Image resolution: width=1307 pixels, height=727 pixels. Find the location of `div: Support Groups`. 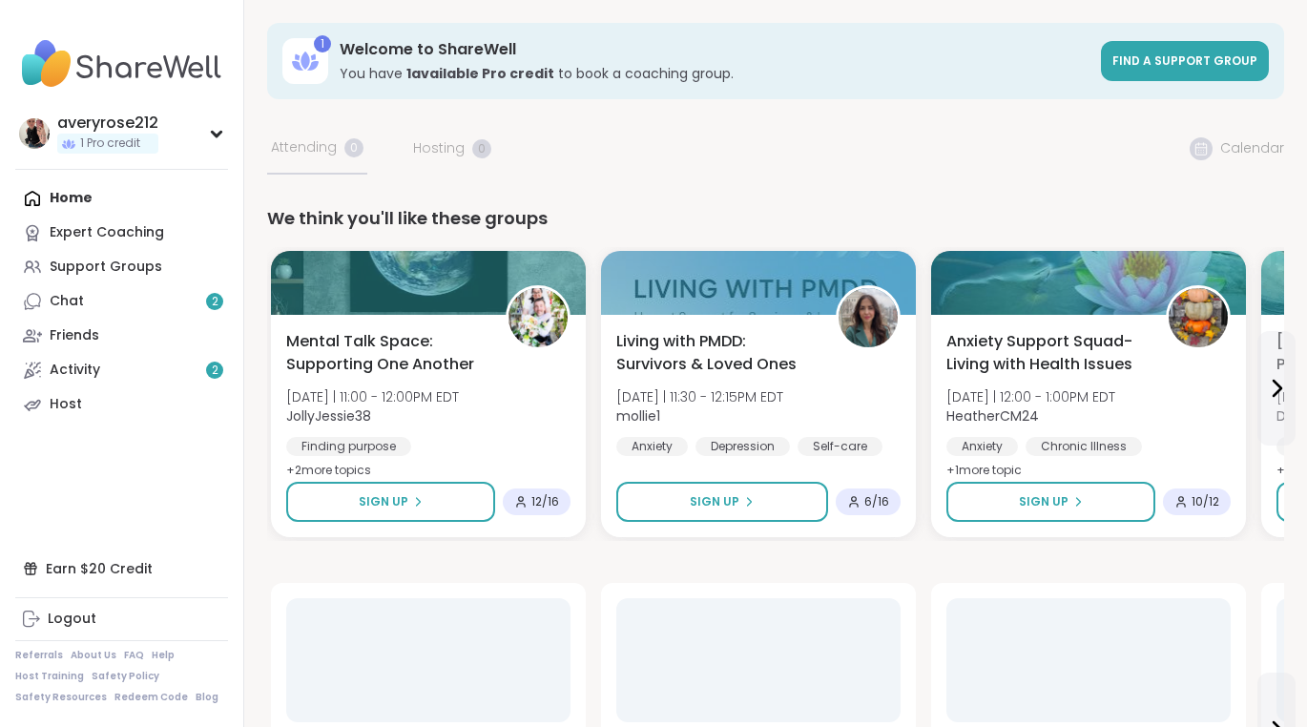

div: Support Groups is located at coordinates (106, 267).